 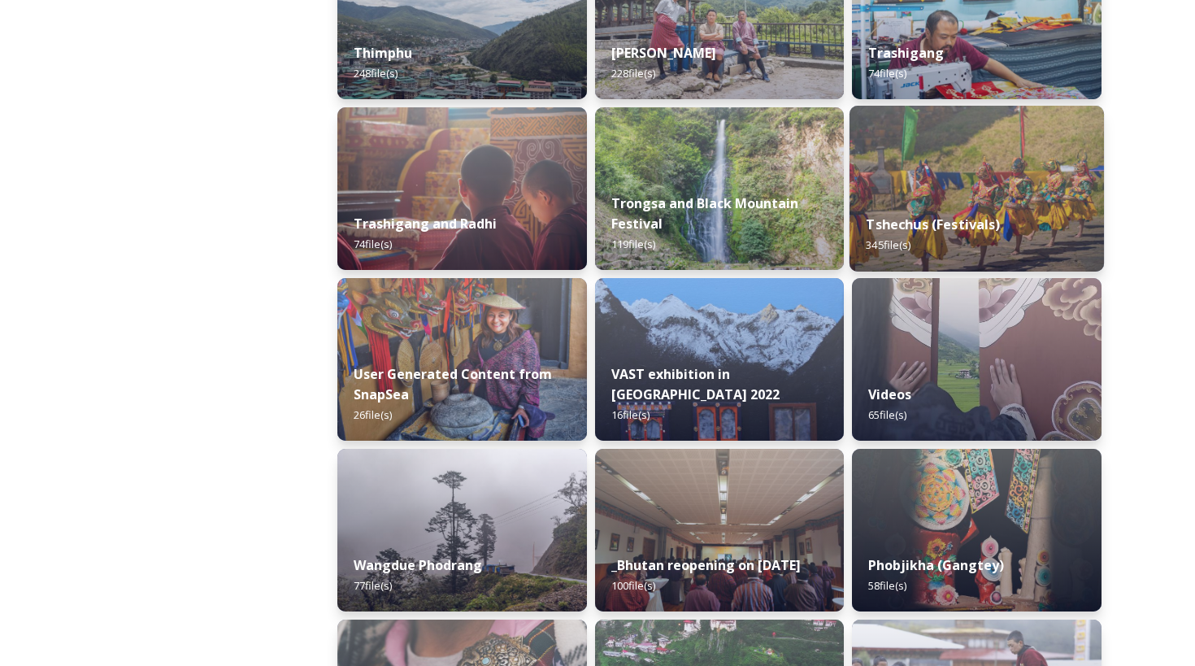 What do you see at coordinates (462, 189) in the screenshot?
I see `img: Trashigang%2520and%2520Rangjung%2520060723%2520by%2520Amp%2520Sripimanwat-32.jpg` at bounding box center [462, 189].